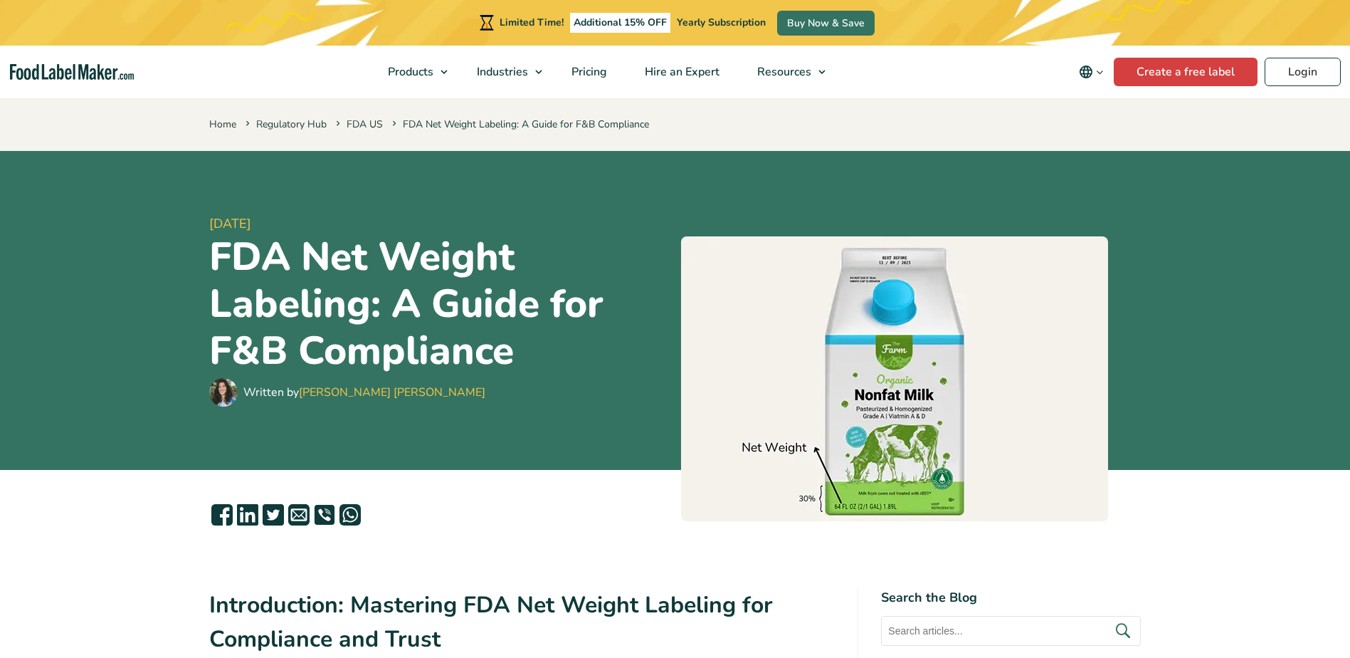 The image size is (1350, 658). I want to click on a: Login, so click(1302, 72).